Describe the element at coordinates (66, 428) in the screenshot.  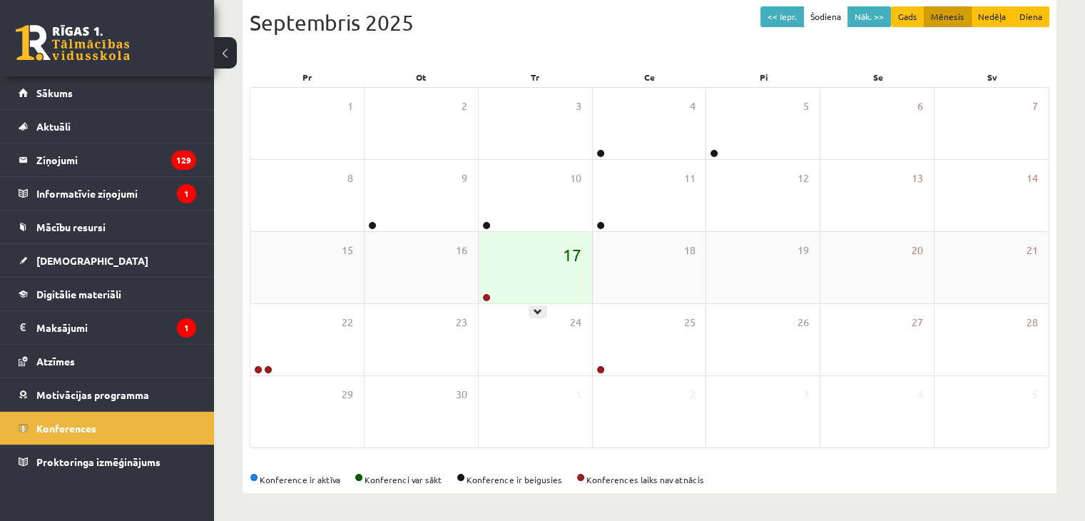
I see `span: Konferences` at that location.